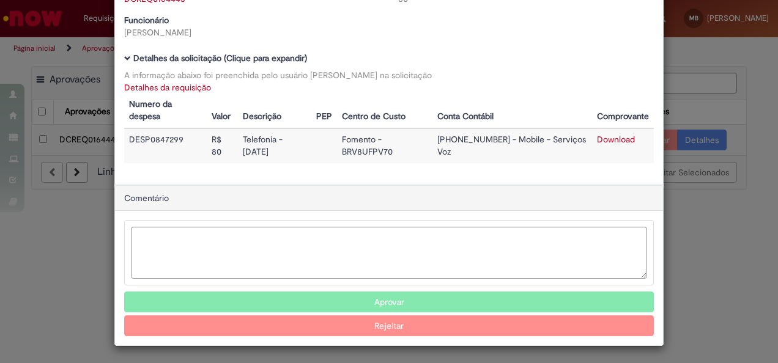  I want to click on button: Aprovar, so click(389, 302).